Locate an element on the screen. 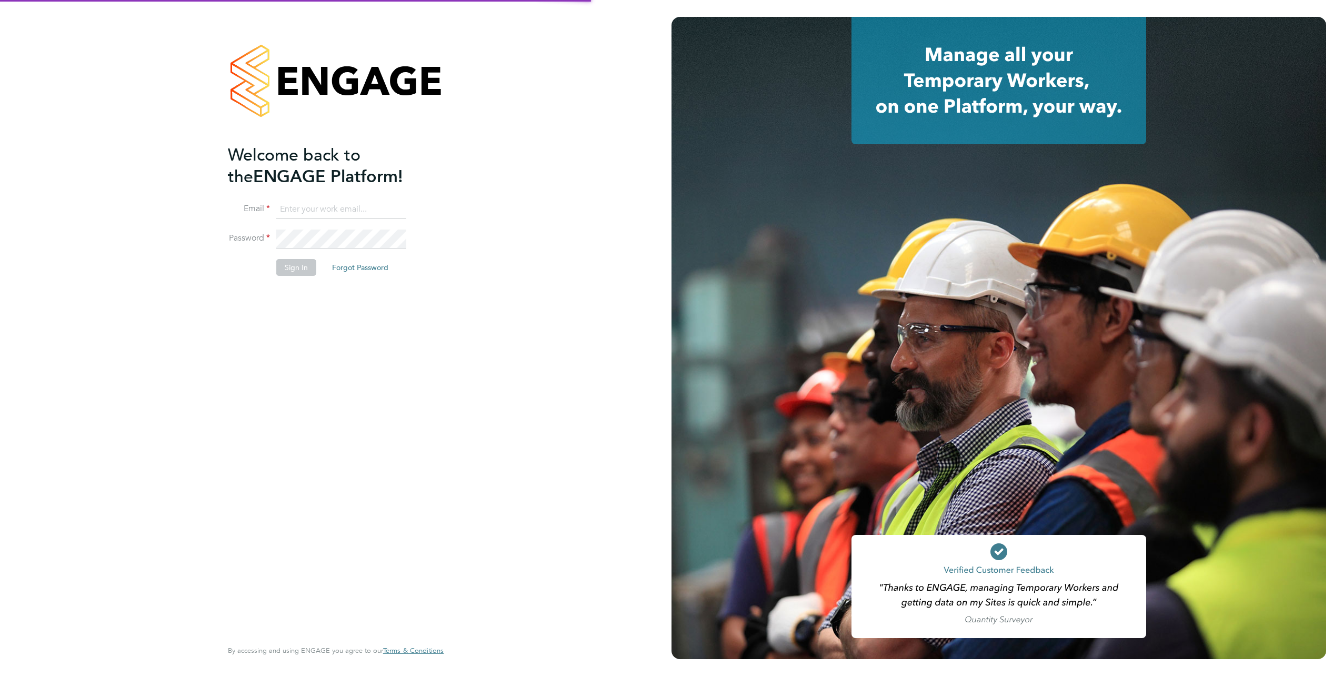  span: By accessing and using ENGAGE you agree to our is located at coordinates (336, 650).